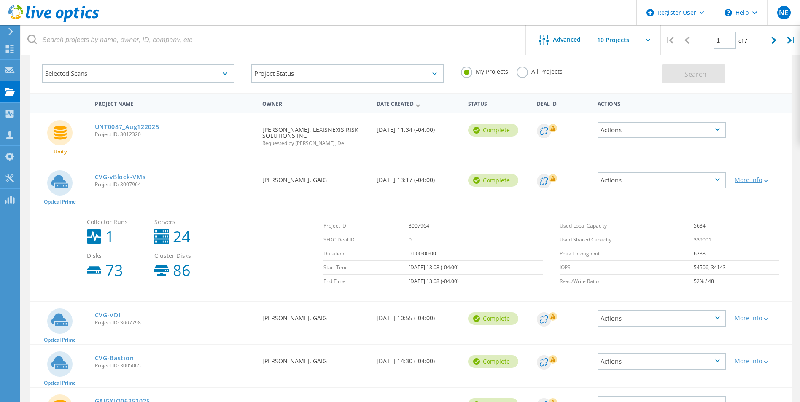 The image size is (800, 402). I want to click on td: 52% / 48, so click(736, 282).